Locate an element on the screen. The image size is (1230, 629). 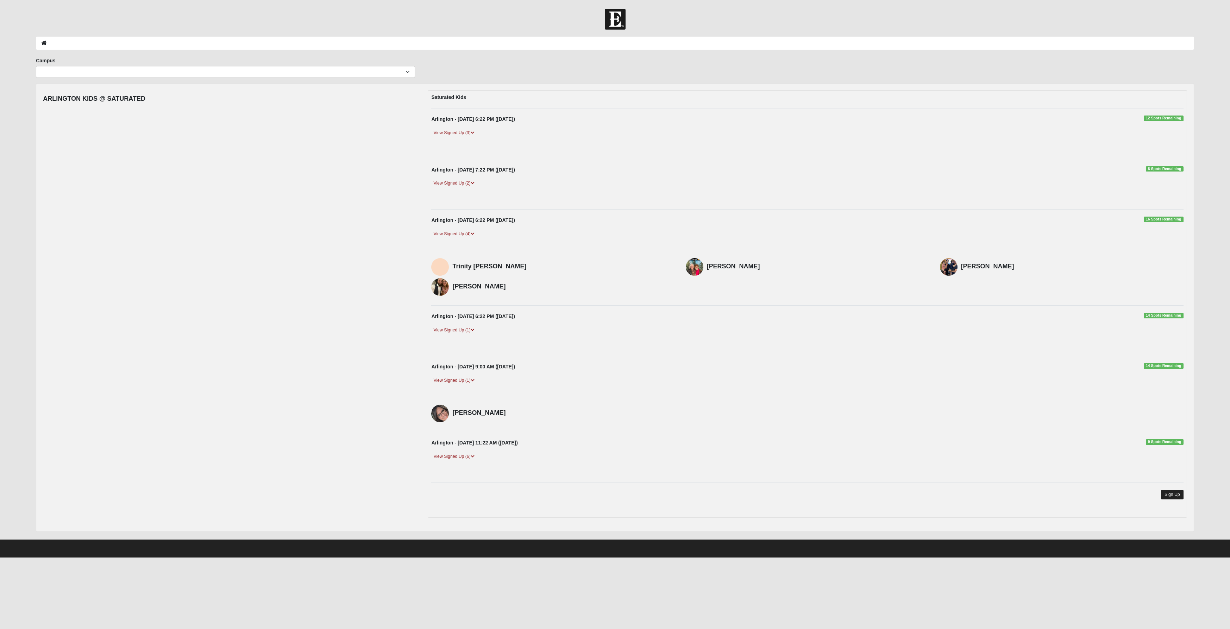
label: Campus is located at coordinates (45, 61).